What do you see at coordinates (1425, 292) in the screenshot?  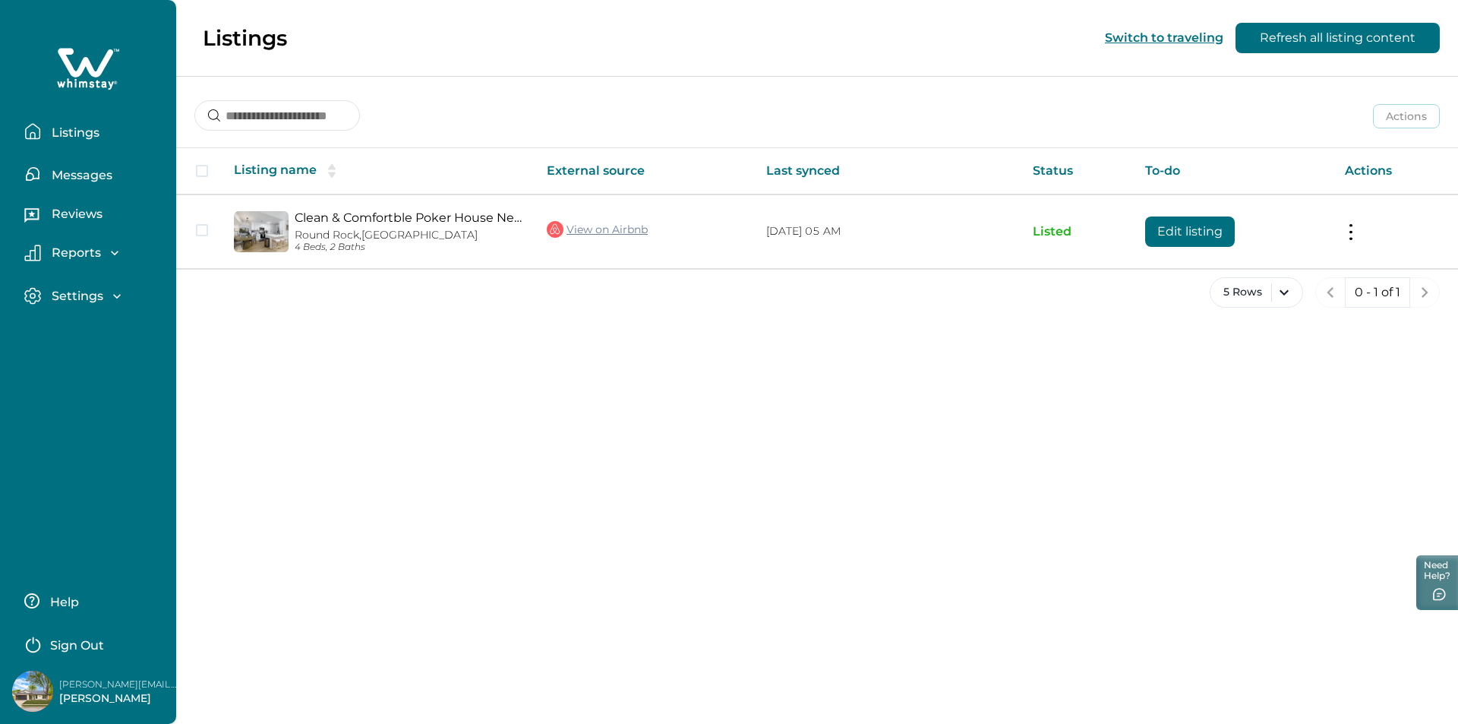 I see `button: next page` at bounding box center [1425, 292].